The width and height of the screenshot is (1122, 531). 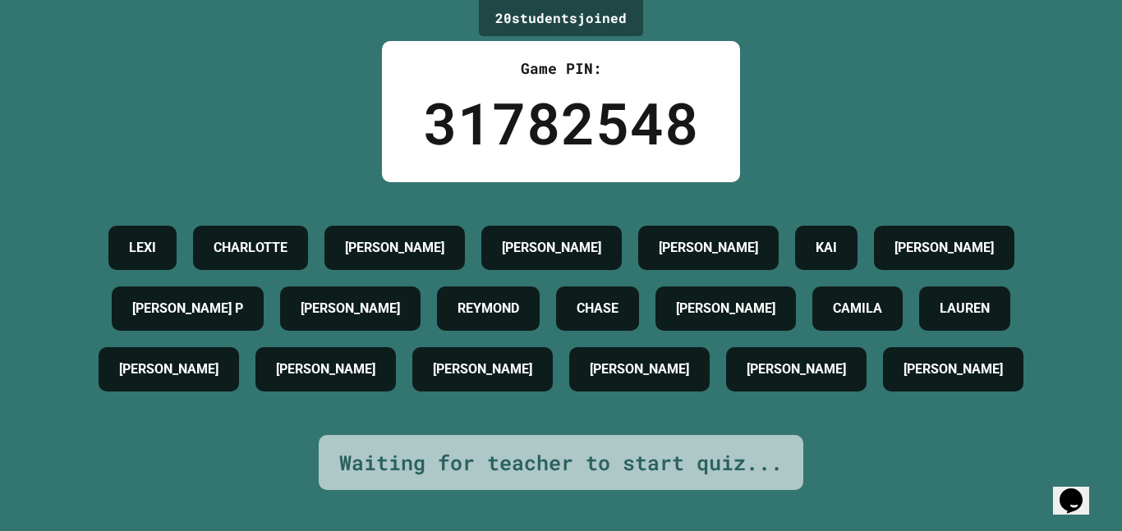 What do you see at coordinates (142, 248) in the screenshot?
I see `h4: LEXI` at bounding box center [142, 248].